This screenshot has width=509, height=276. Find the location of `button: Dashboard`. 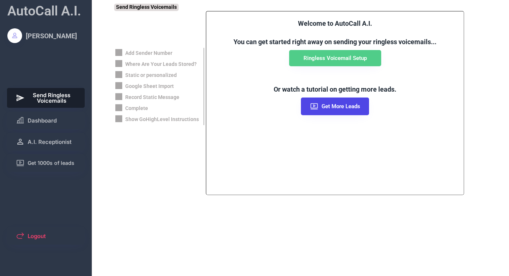

button: Dashboard is located at coordinates (46, 121).